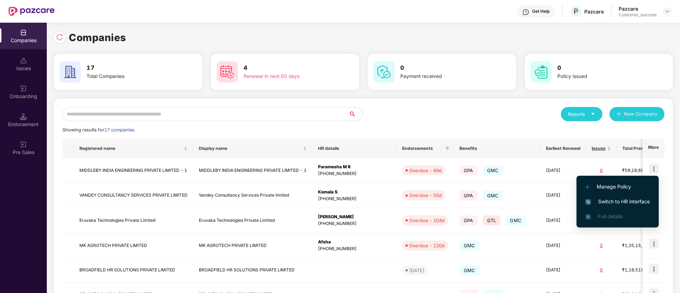 This screenshot has width=680, height=293. I want to click on span: 17 companies., so click(120, 130).